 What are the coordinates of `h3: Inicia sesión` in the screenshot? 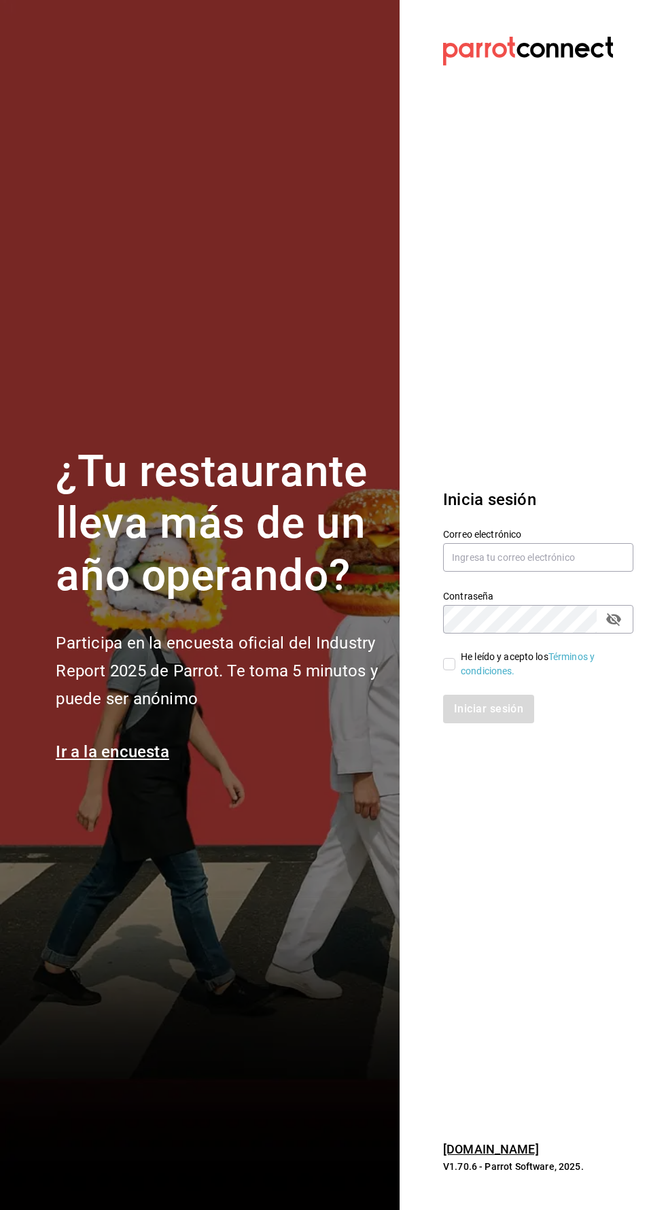 It's located at (539, 500).